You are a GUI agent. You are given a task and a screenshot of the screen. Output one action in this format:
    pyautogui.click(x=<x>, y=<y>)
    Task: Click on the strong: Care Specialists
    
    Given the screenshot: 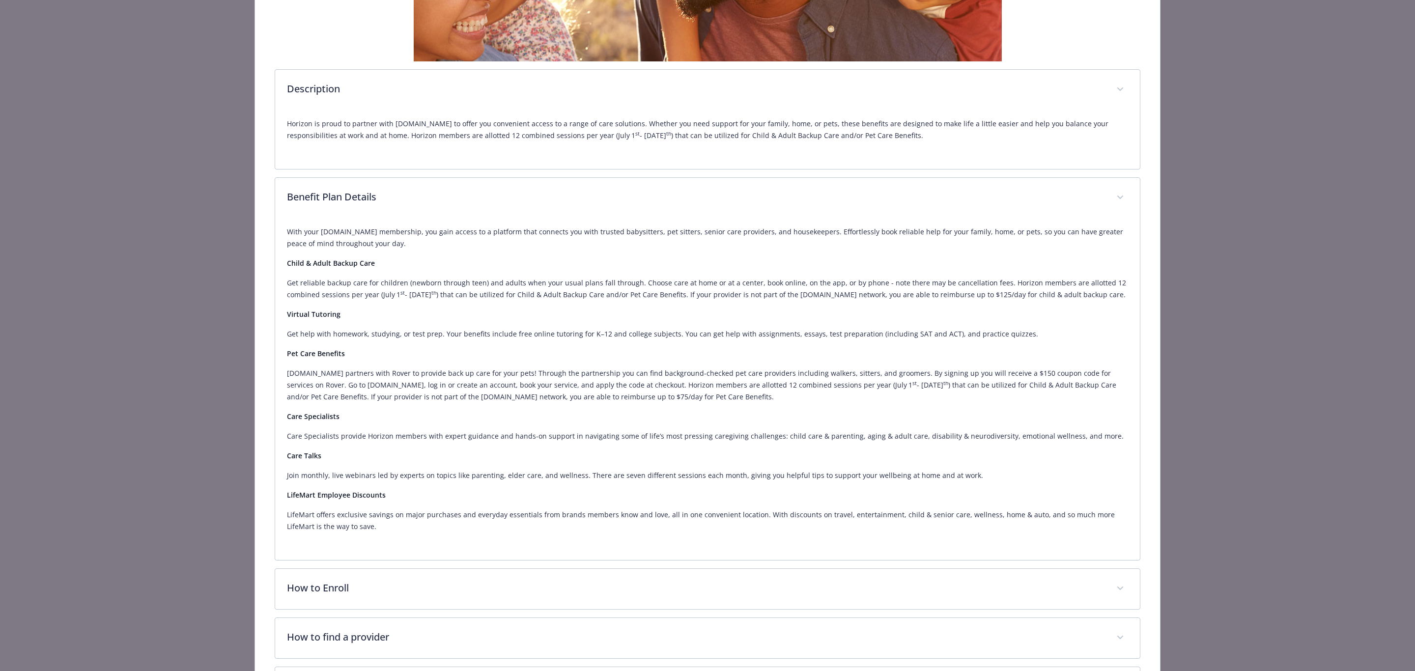 What is the action you would take?
    pyautogui.click(x=313, y=416)
    